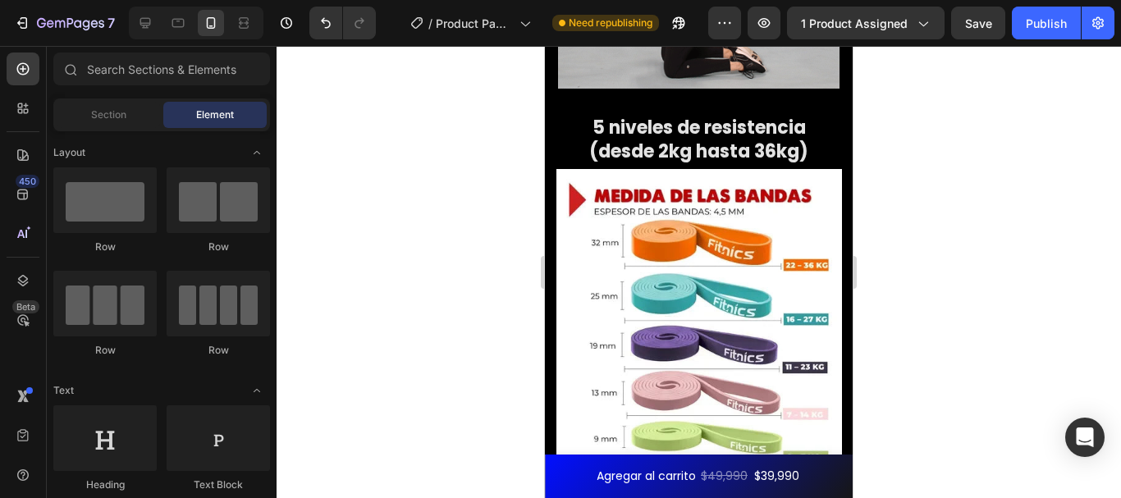 Image resolution: width=1121 pixels, height=498 pixels. Describe the element at coordinates (218, 485) in the screenshot. I see `div: Text Block` at that location.